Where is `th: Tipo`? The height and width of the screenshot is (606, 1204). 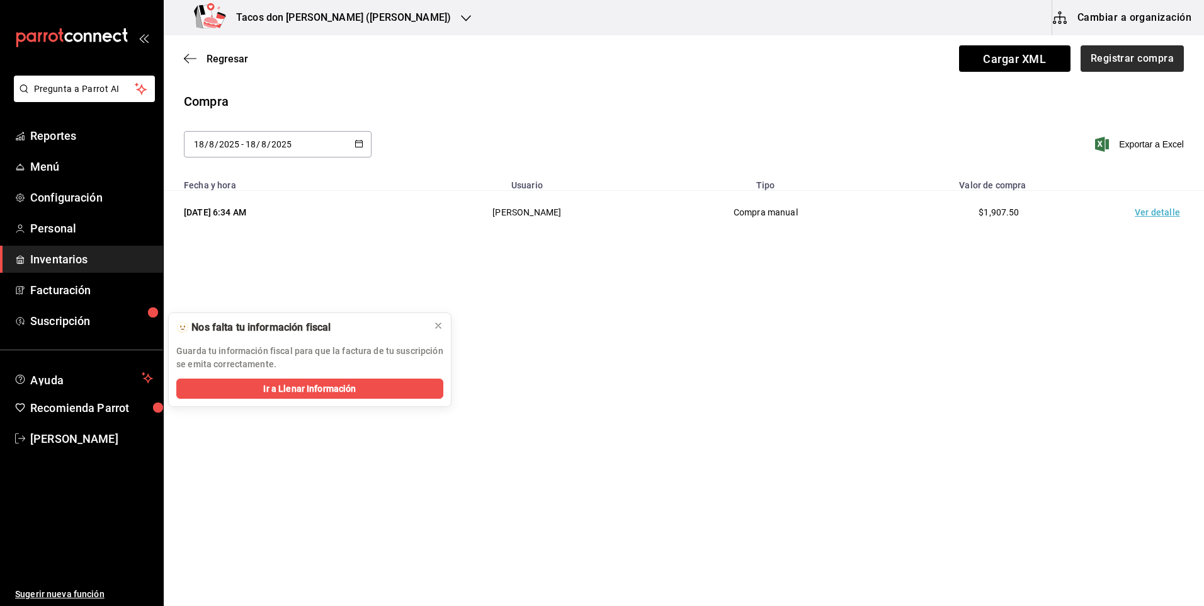 th: Tipo is located at coordinates (765, 181).